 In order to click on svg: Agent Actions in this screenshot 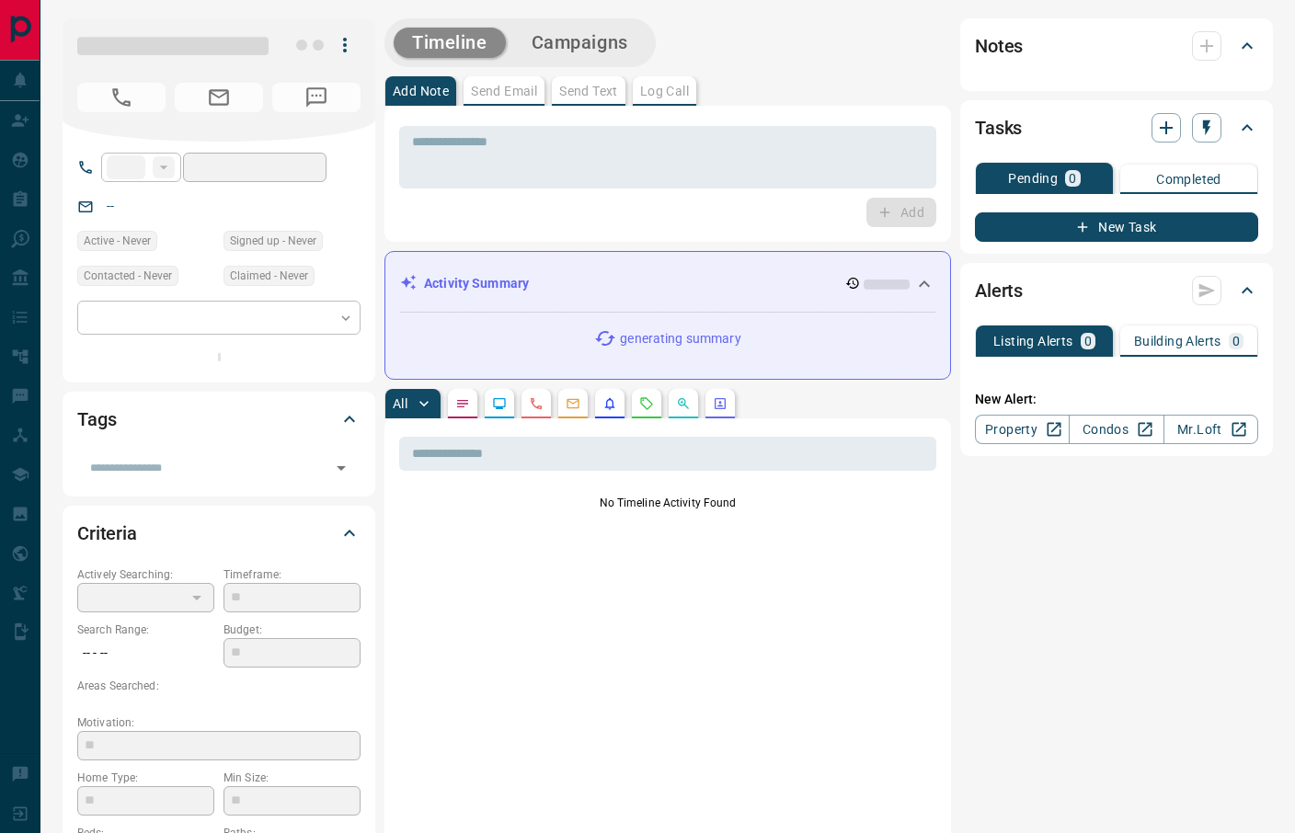, I will do `click(720, 404)`.